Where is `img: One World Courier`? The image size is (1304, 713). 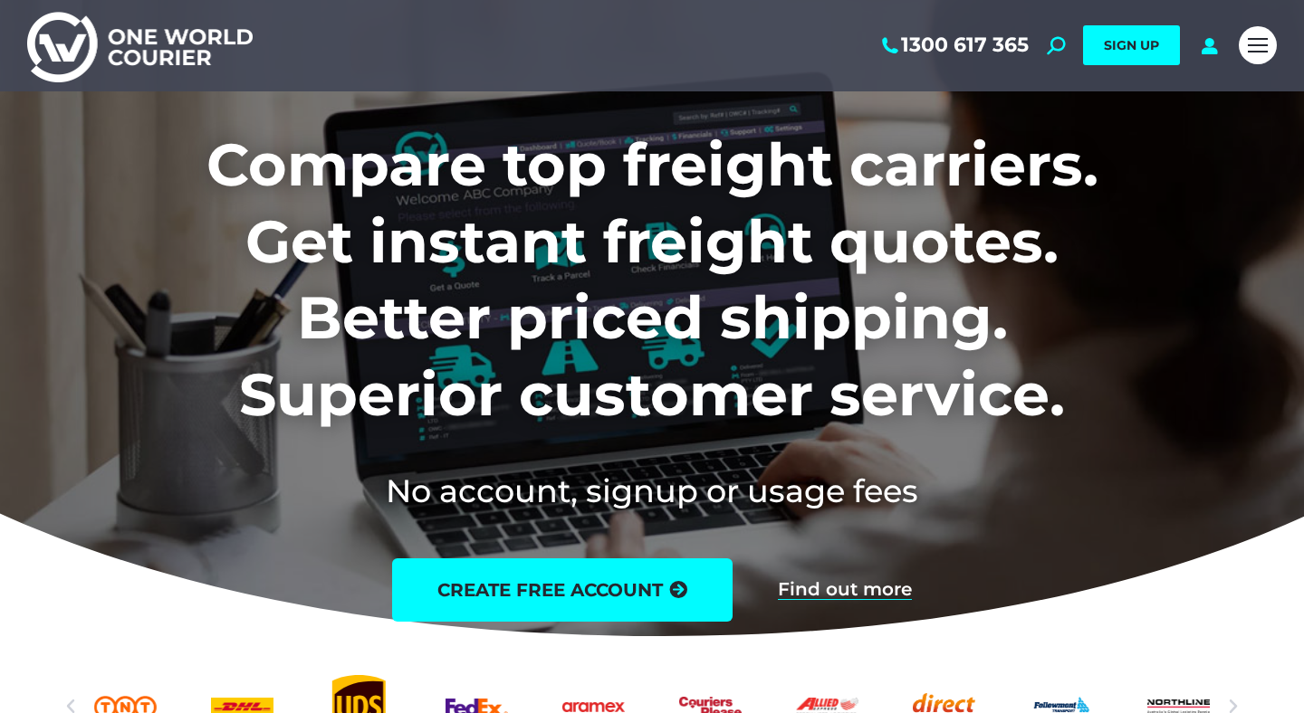 img: One World Courier is located at coordinates (139, 45).